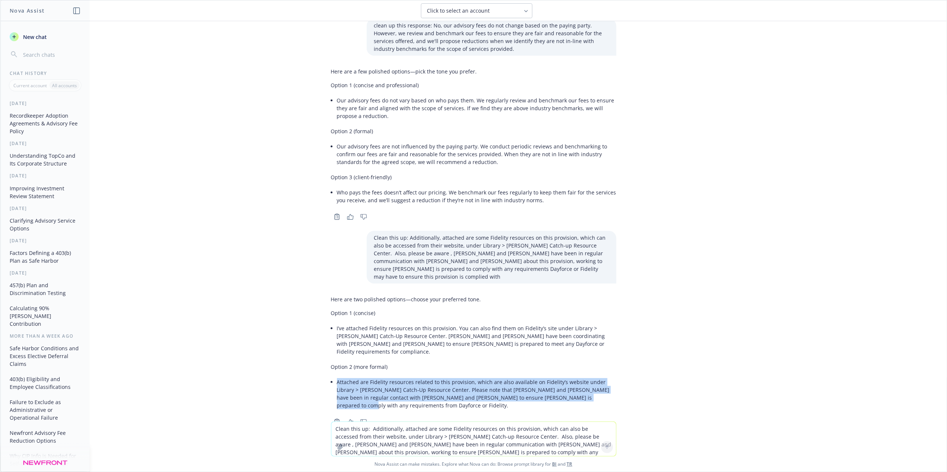  I want to click on p: Here are a few polished options—pick the tone you prefer., so click(474, 71).